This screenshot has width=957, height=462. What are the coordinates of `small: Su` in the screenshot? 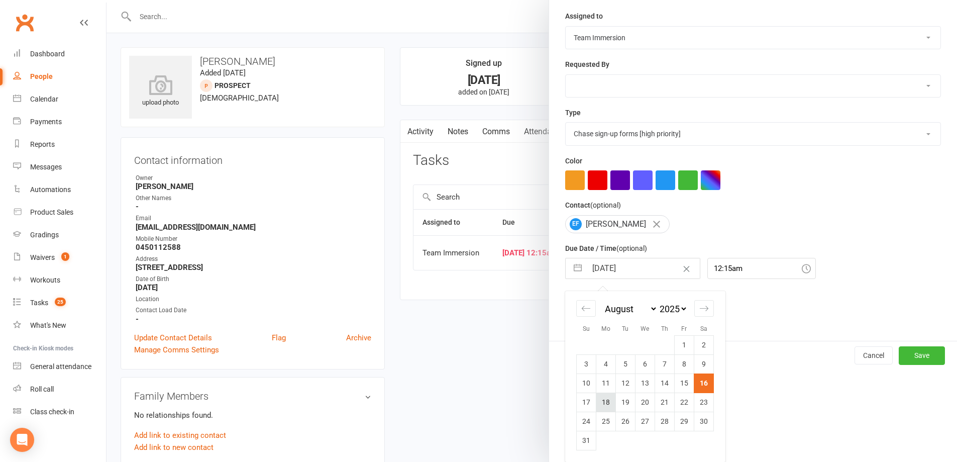 It's located at (586, 329).